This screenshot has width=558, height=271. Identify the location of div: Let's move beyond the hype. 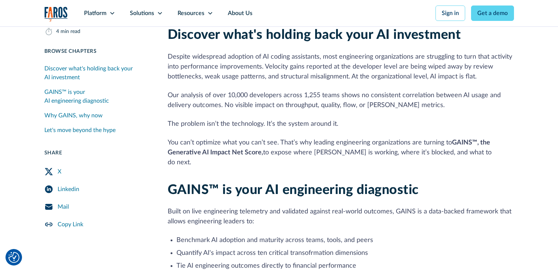
(80, 130).